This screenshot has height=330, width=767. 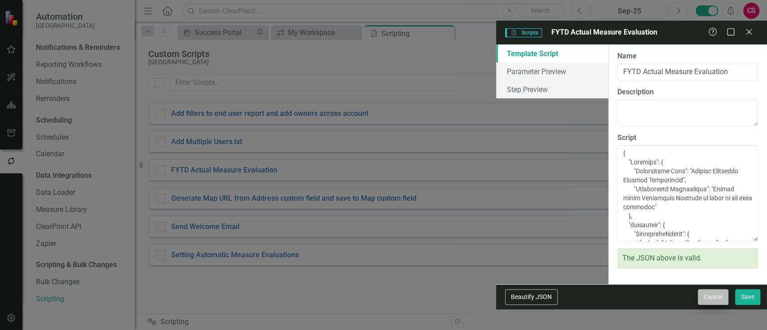 I want to click on input: Name, so click(x=687, y=72).